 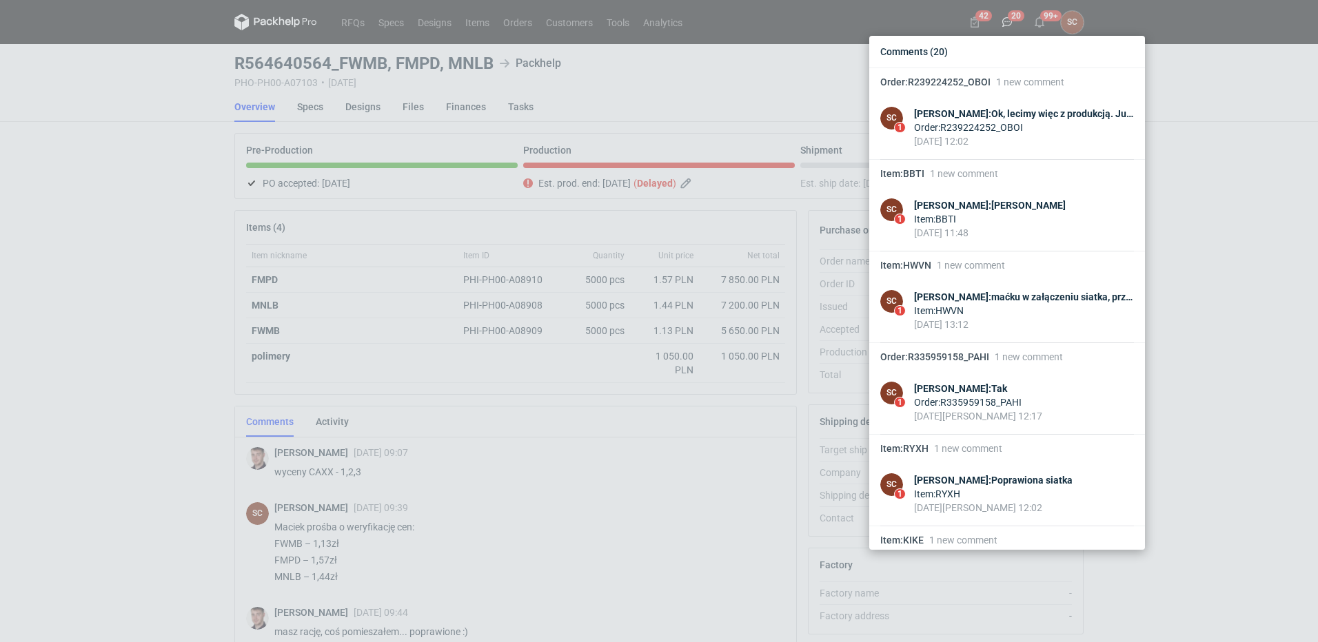 I want to click on span: Order : R239224252_OBOI, so click(x=935, y=82).